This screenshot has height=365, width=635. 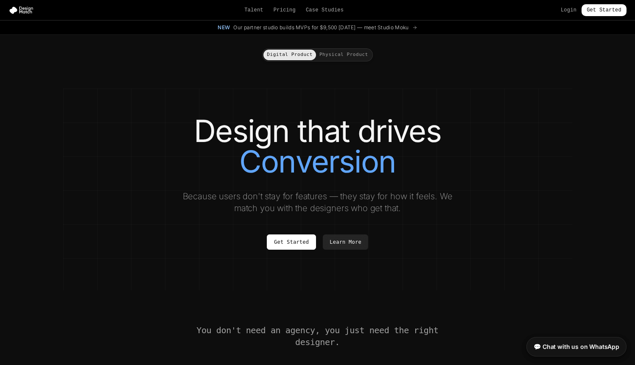 I want to click on span: New, so click(x=223, y=28).